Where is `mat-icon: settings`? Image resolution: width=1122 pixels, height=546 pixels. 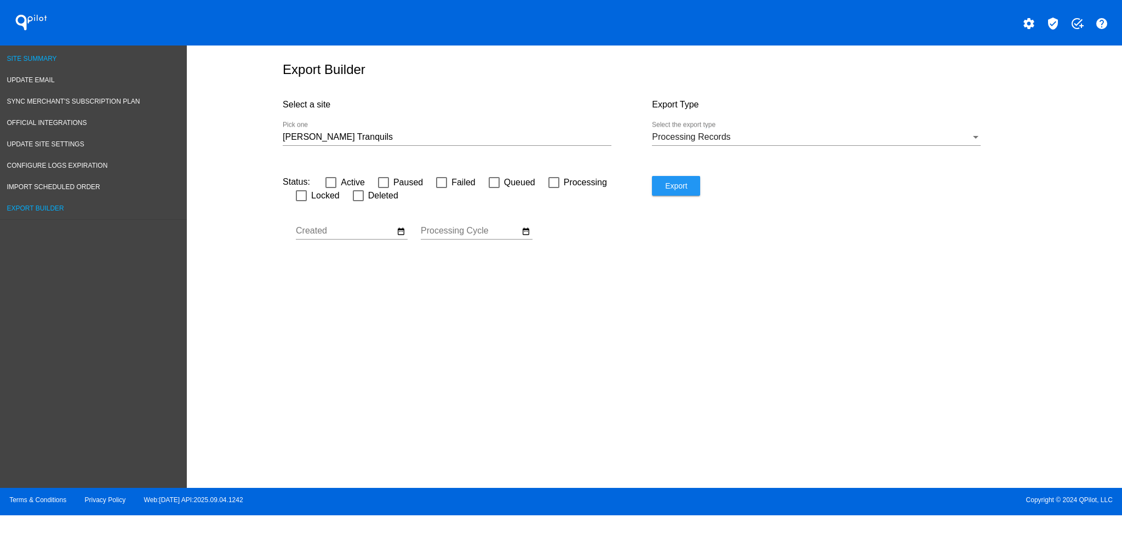
mat-icon: settings is located at coordinates (1029, 24).